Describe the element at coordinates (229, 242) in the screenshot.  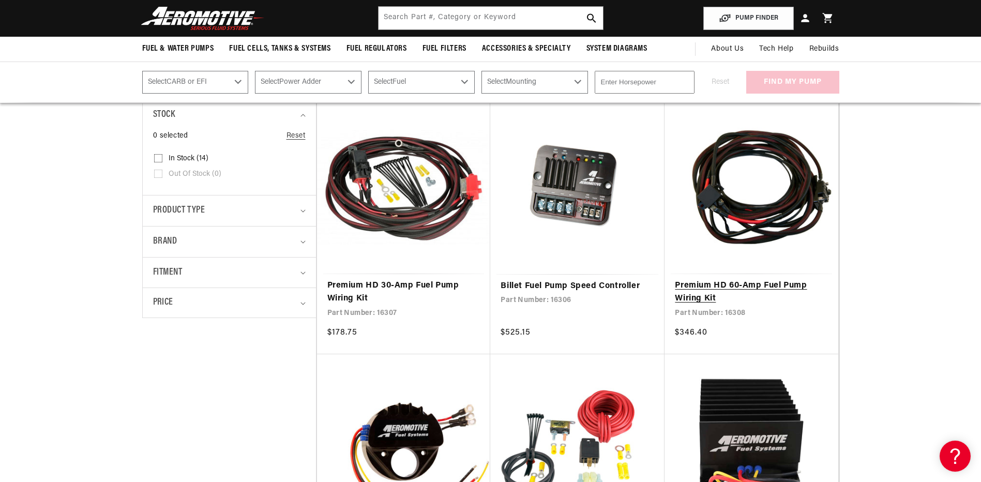
I see `summary: Brand (0 selected)` at that location.